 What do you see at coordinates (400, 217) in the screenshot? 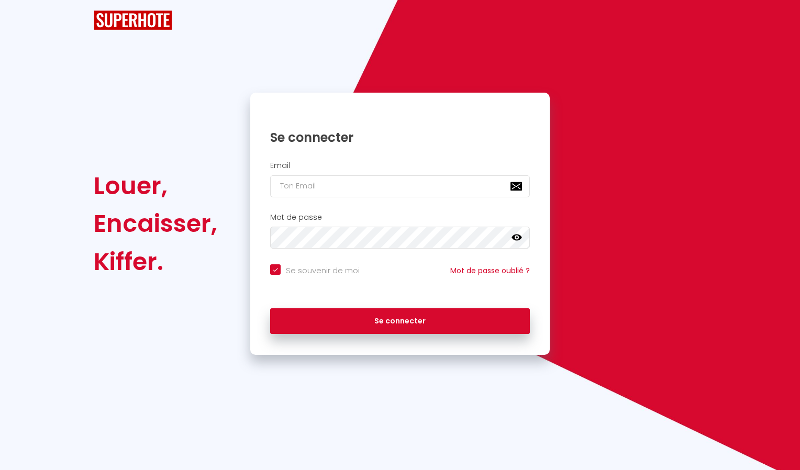
I see `h2: Mot de passe` at bounding box center [400, 217].